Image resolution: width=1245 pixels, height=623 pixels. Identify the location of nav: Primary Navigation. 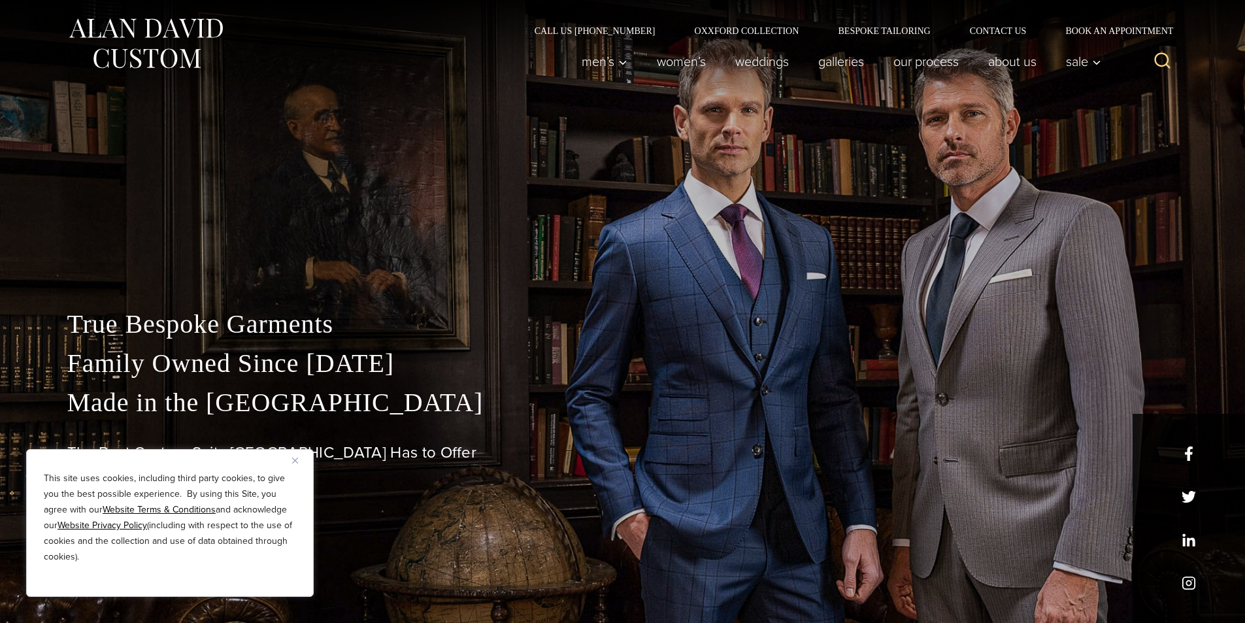
(837, 61).